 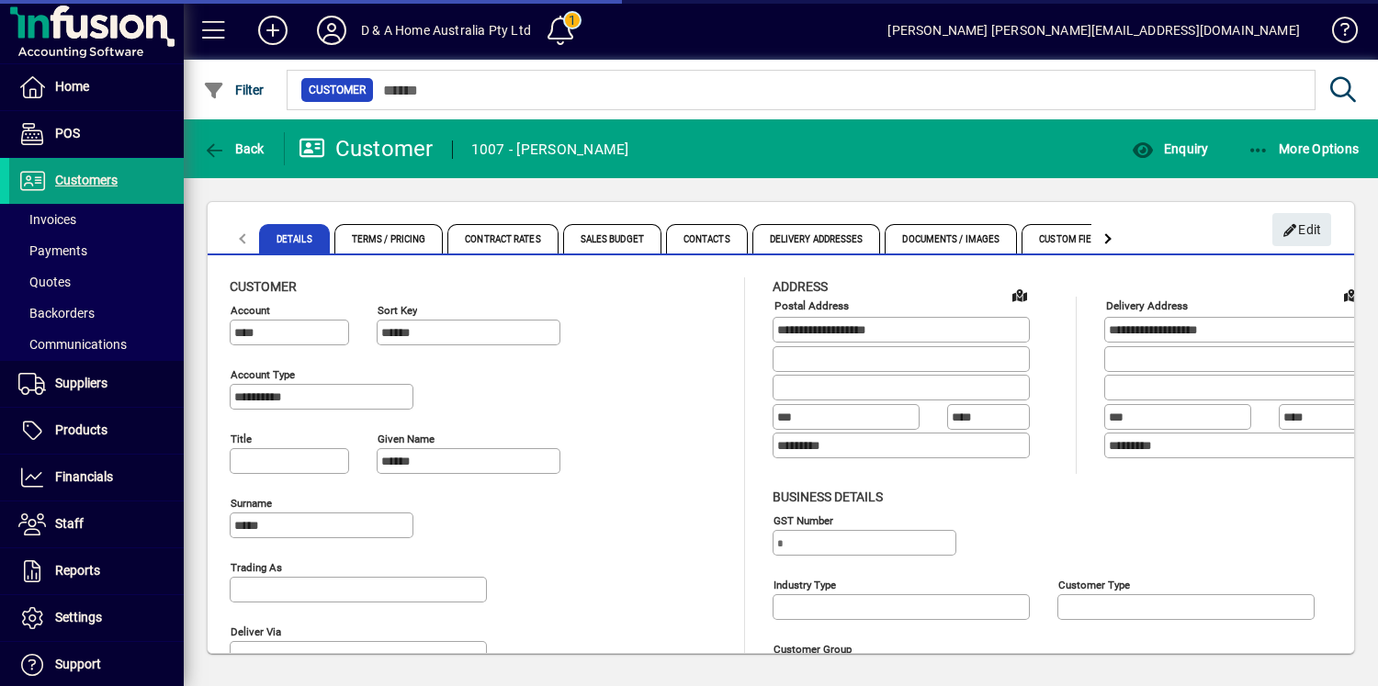 I want to click on a: Staff, so click(x=96, y=525).